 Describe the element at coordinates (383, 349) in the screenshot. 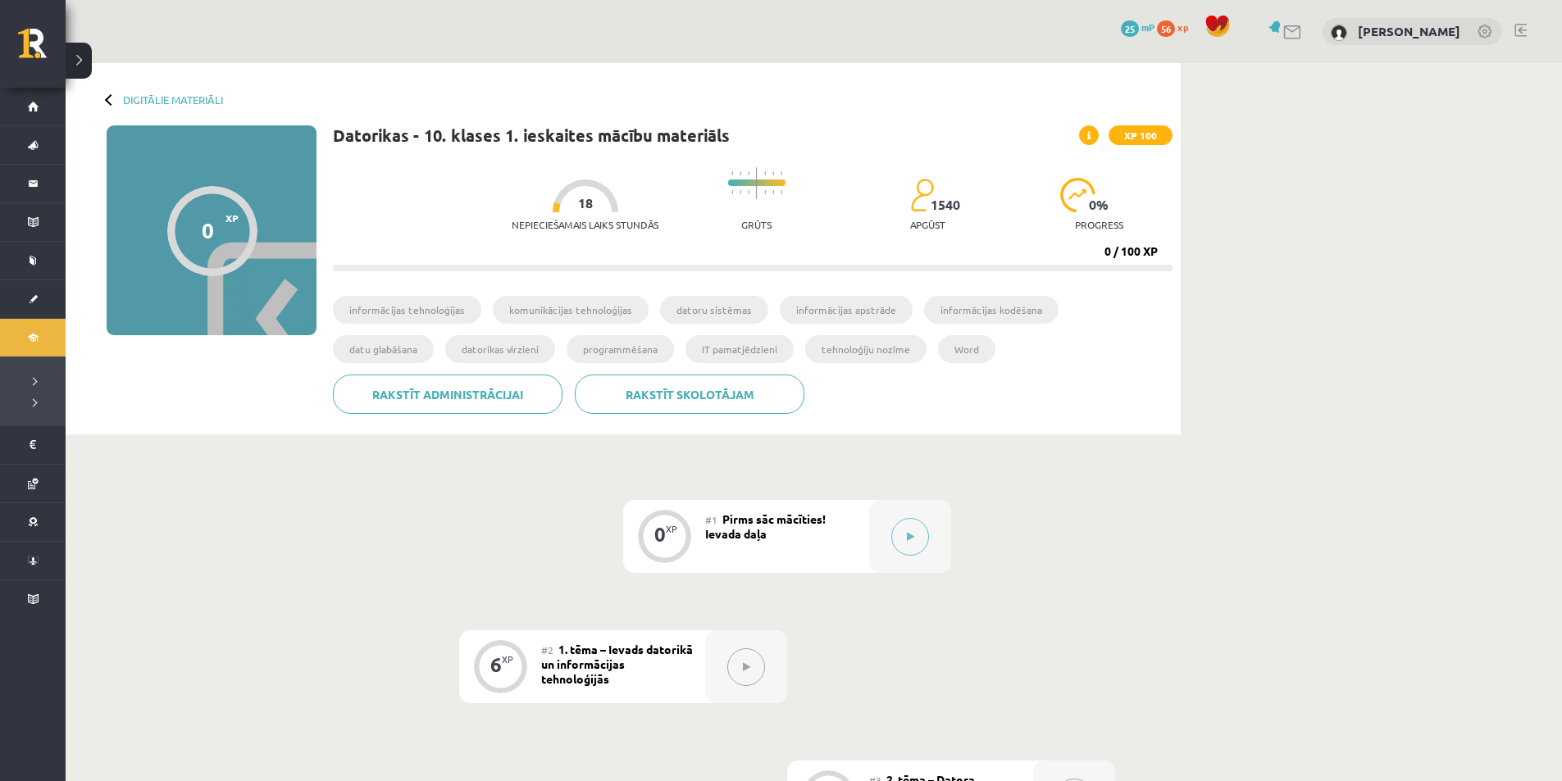

I see `li: datu glabāšana` at that location.